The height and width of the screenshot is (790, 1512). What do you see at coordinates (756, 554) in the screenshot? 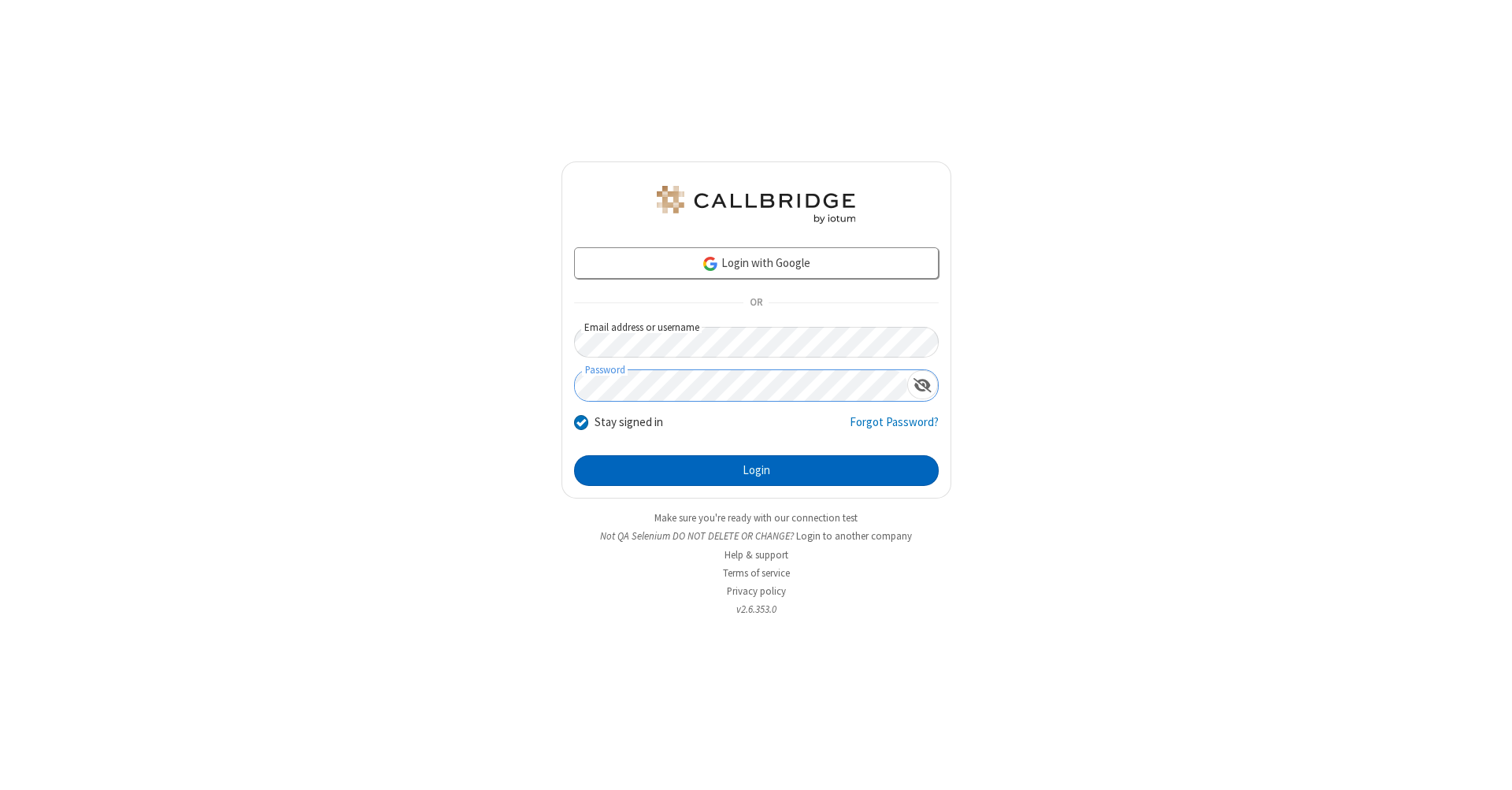
I see `a: Help & support` at bounding box center [756, 554].